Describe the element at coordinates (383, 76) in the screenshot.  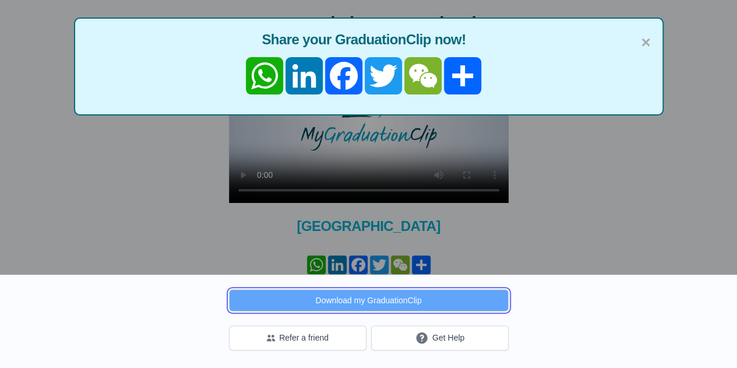
I see `a: Twitter` at that location.